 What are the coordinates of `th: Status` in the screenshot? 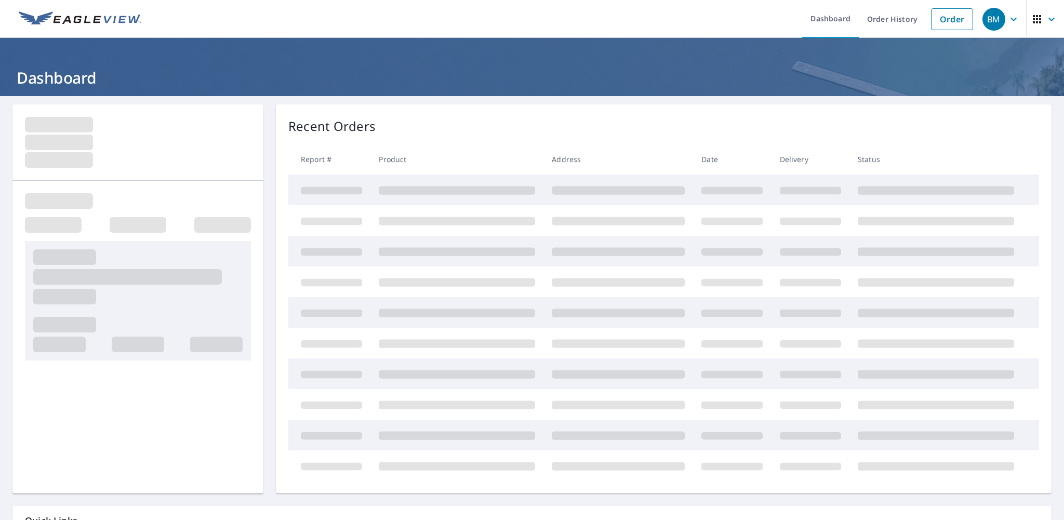 It's located at (936, 159).